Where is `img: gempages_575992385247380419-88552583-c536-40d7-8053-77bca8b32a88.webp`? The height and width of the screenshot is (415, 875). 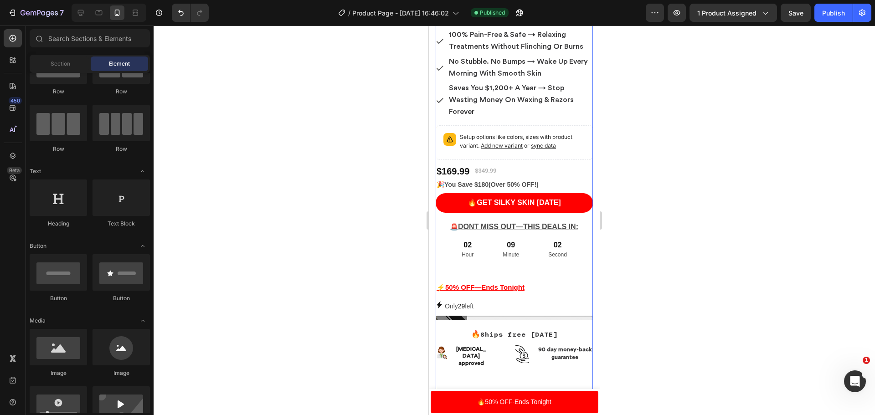 img: gempages_575992385247380419-88552583-c536-40d7-8053-77bca8b32a88.webp is located at coordinates (93, 329).